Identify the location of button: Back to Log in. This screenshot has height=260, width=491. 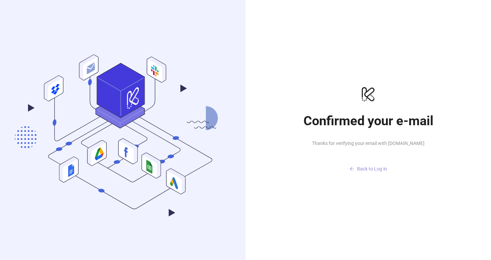
(368, 169).